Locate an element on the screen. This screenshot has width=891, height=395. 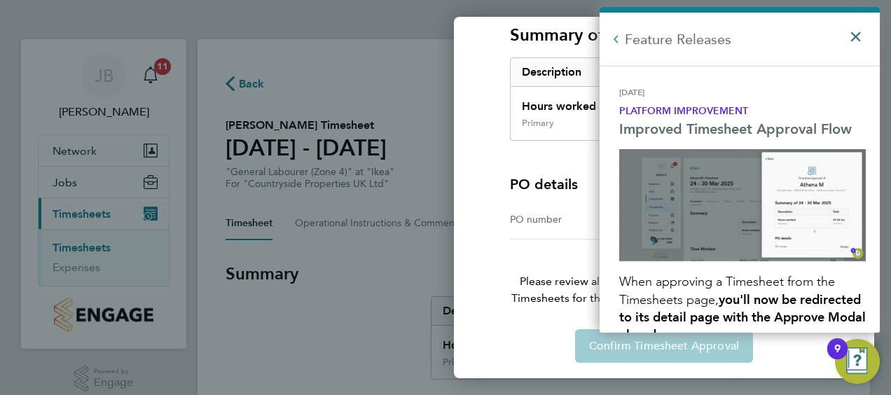
div: Summary of 18 - 24 Aug 2025 is located at coordinates (664, 99).